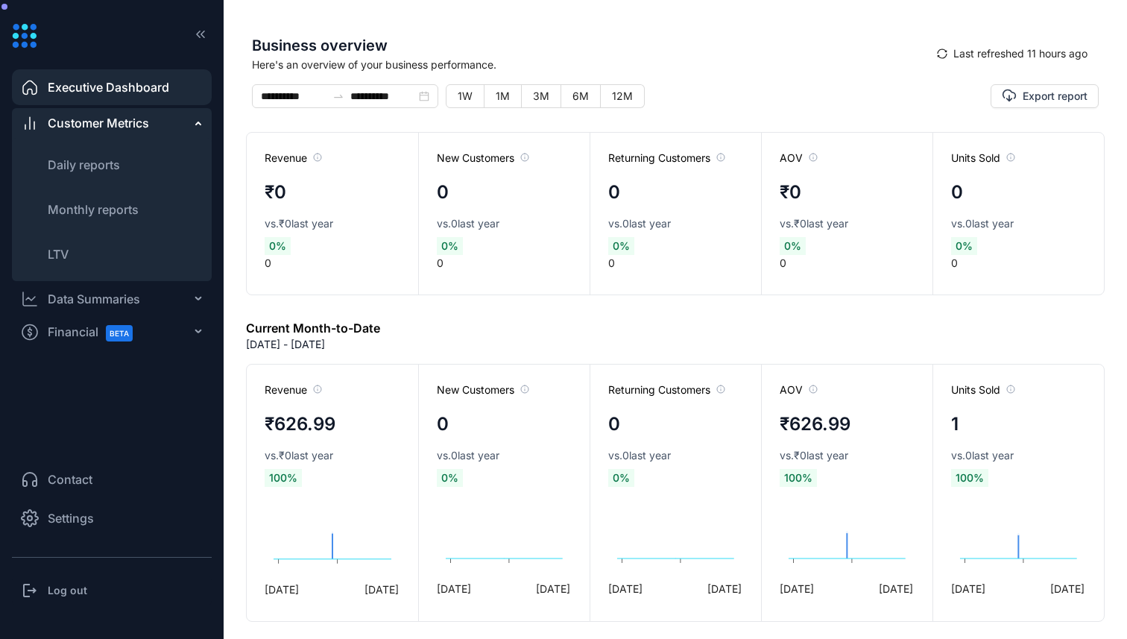  I want to click on span: Export report, so click(1055, 96).